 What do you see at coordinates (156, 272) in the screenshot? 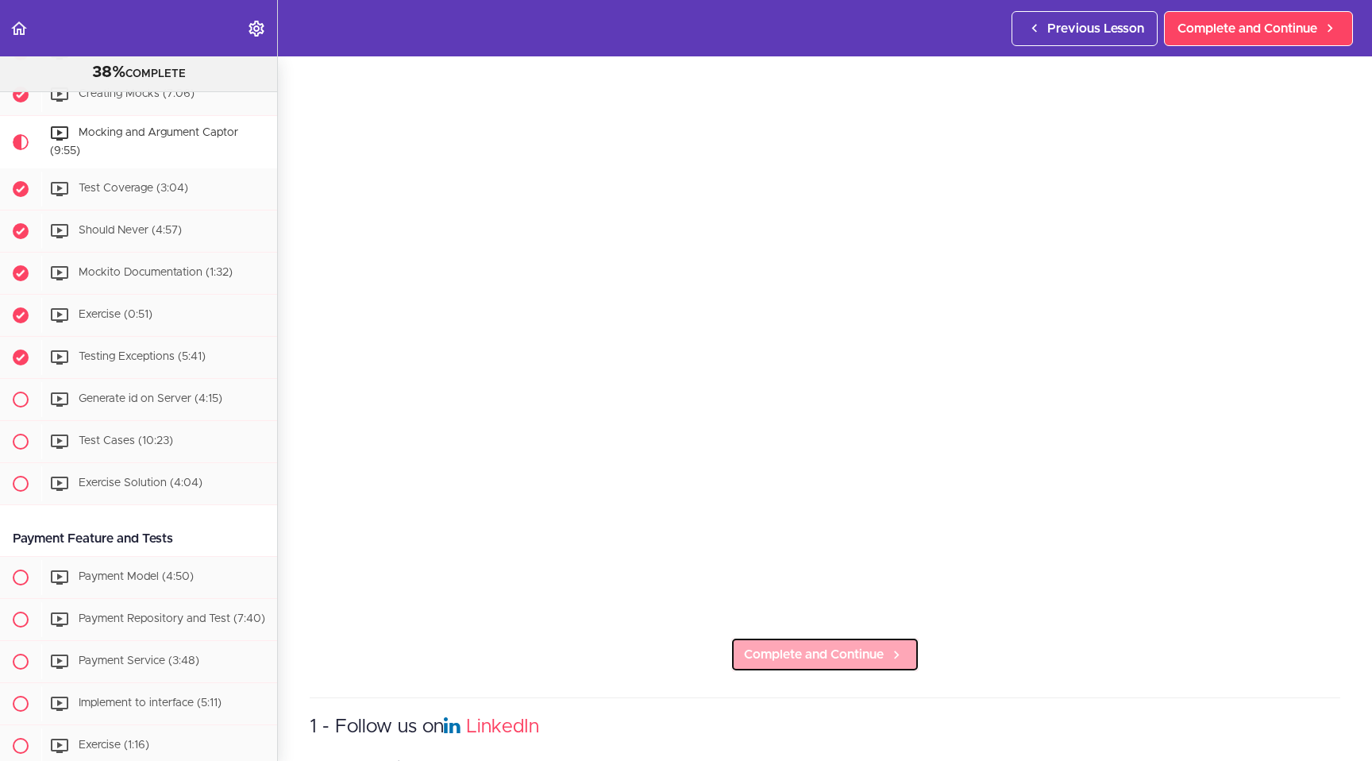
I see `span: Mockito Documentation (1:32)` at bounding box center [156, 272].